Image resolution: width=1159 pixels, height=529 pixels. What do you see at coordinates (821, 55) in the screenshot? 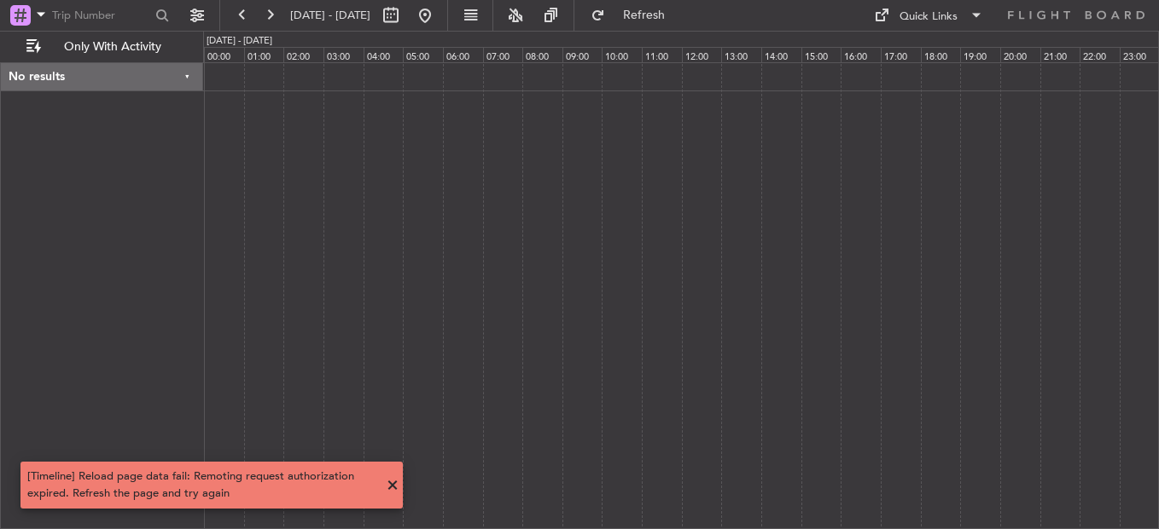
I see `div: 15:00` at bounding box center [821, 55].